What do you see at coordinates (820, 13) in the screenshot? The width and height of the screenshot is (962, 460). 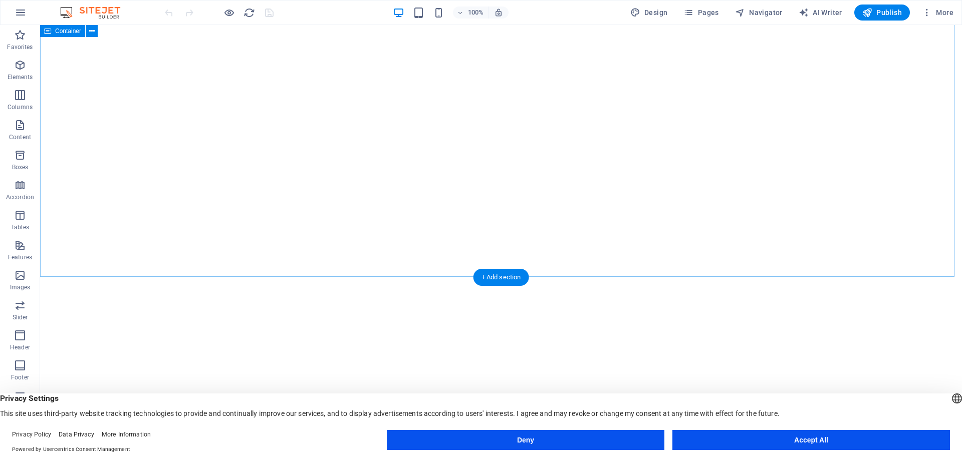 I see `button: AI Writer` at bounding box center [820, 13].